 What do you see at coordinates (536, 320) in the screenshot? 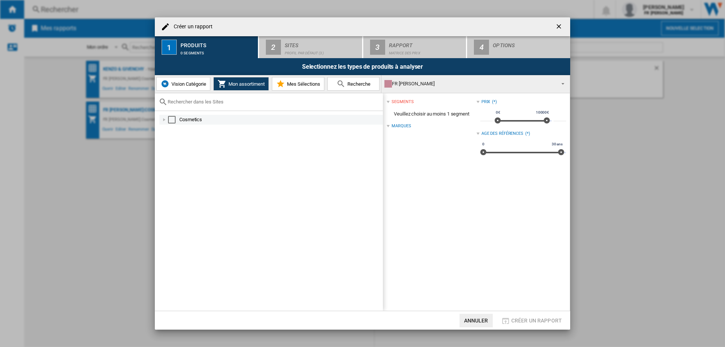
I see `span: Créer un rapport` at bounding box center [536, 320].